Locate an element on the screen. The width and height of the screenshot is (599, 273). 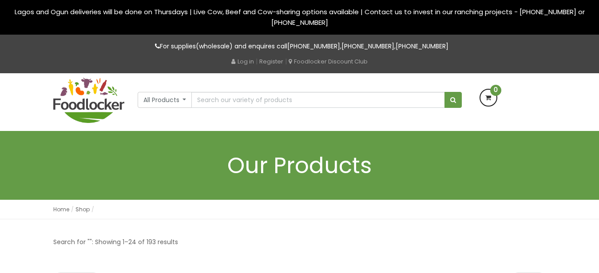
a: Home is located at coordinates (61, 209).